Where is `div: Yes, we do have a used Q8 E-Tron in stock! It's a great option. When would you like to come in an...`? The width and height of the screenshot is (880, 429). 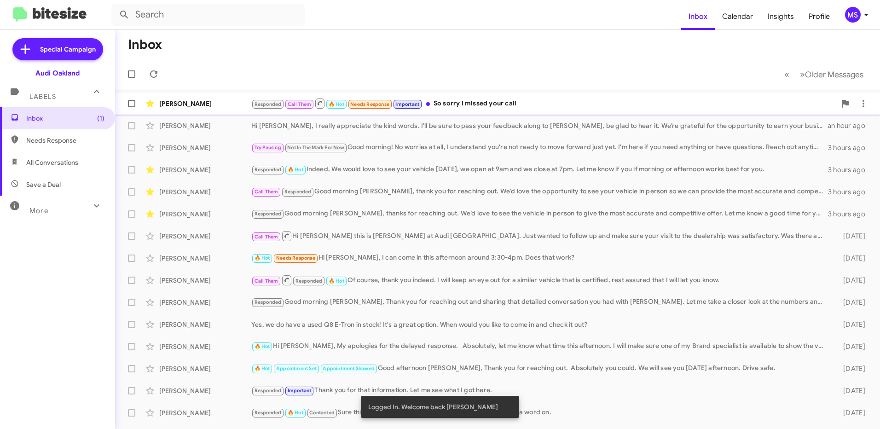 div: Yes, we do have a used Q8 E-Tron in stock! It's a great option. When would you like to come in an... is located at coordinates (540, 325).